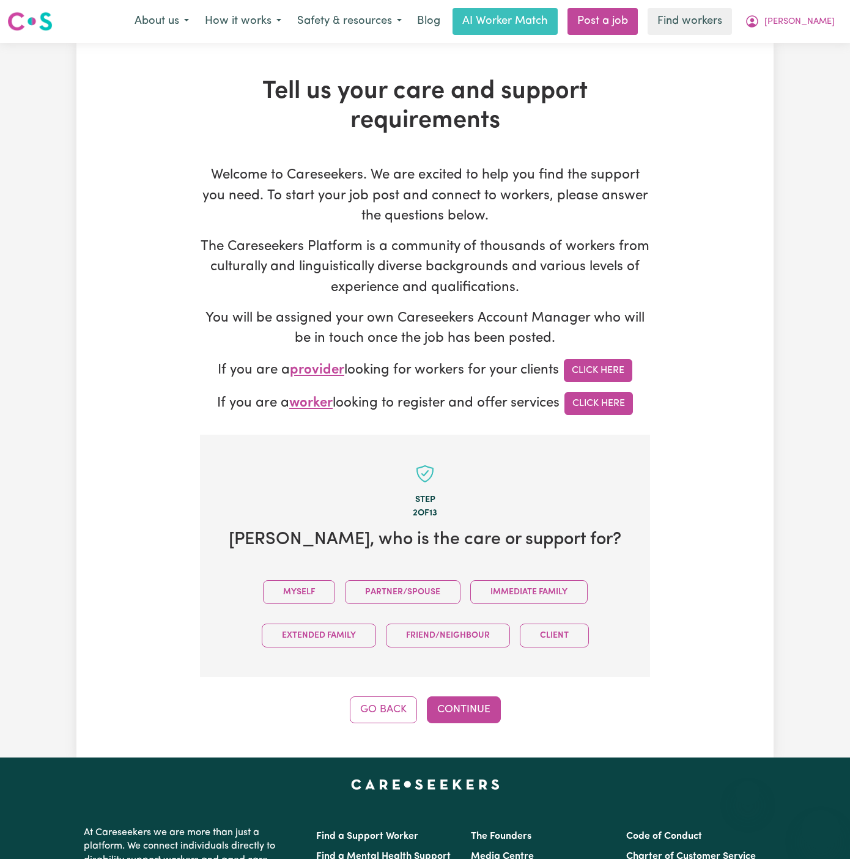 The width and height of the screenshot is (850, 859). Describe the element at coordinates (425, 784) in the screenshot. I see `a: Careseekers home page` at that location.